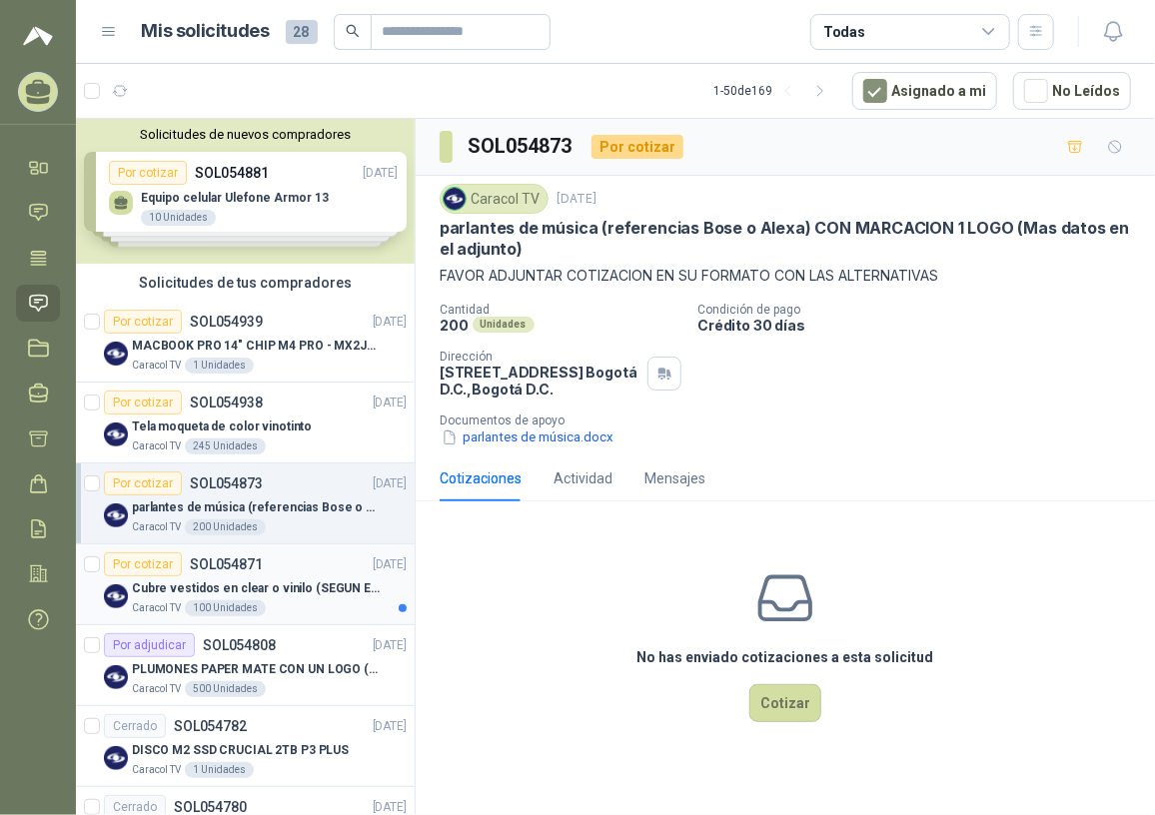 The image size is (1155, 815). I want to click on div: Caracol TV, so click(493, 199).